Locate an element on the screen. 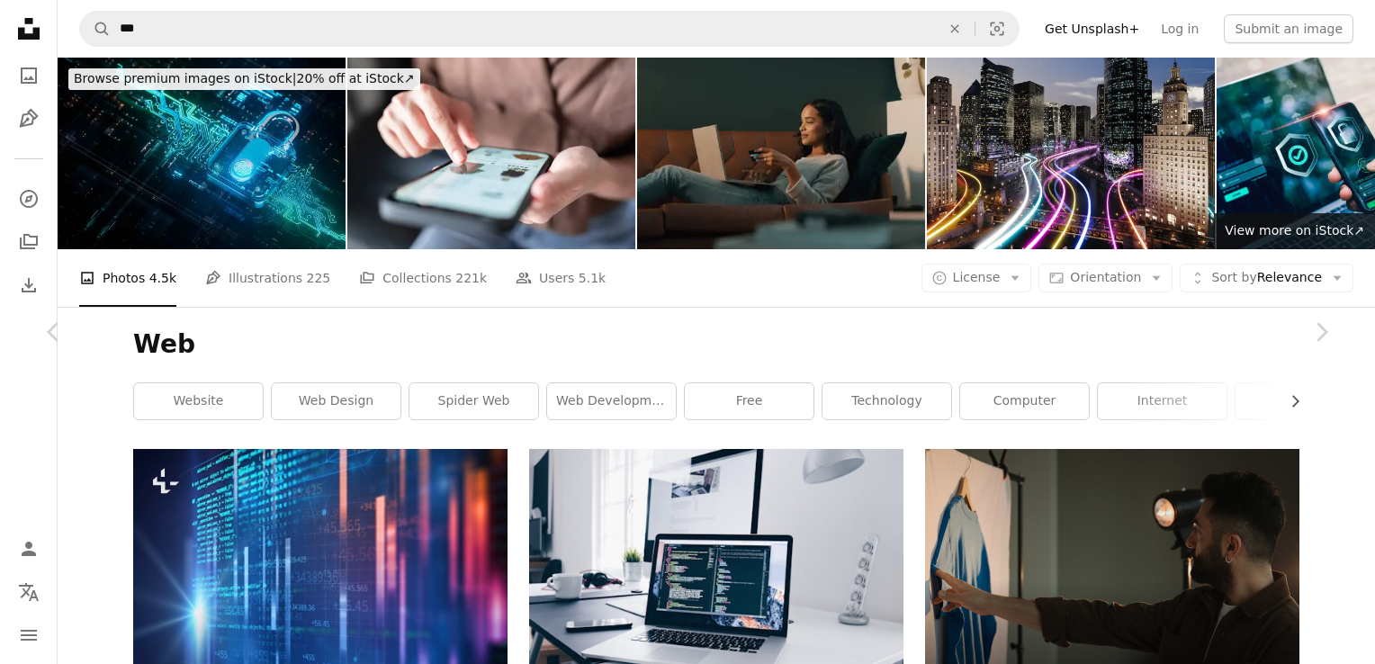  a: technology is located at coordinates (887, 401).